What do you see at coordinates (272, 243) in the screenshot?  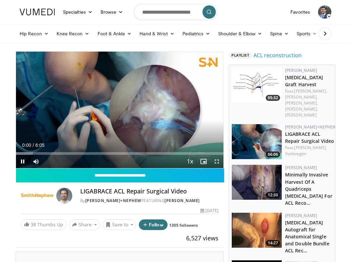 I see `span: 14:27` at bounding box center [272, 243].